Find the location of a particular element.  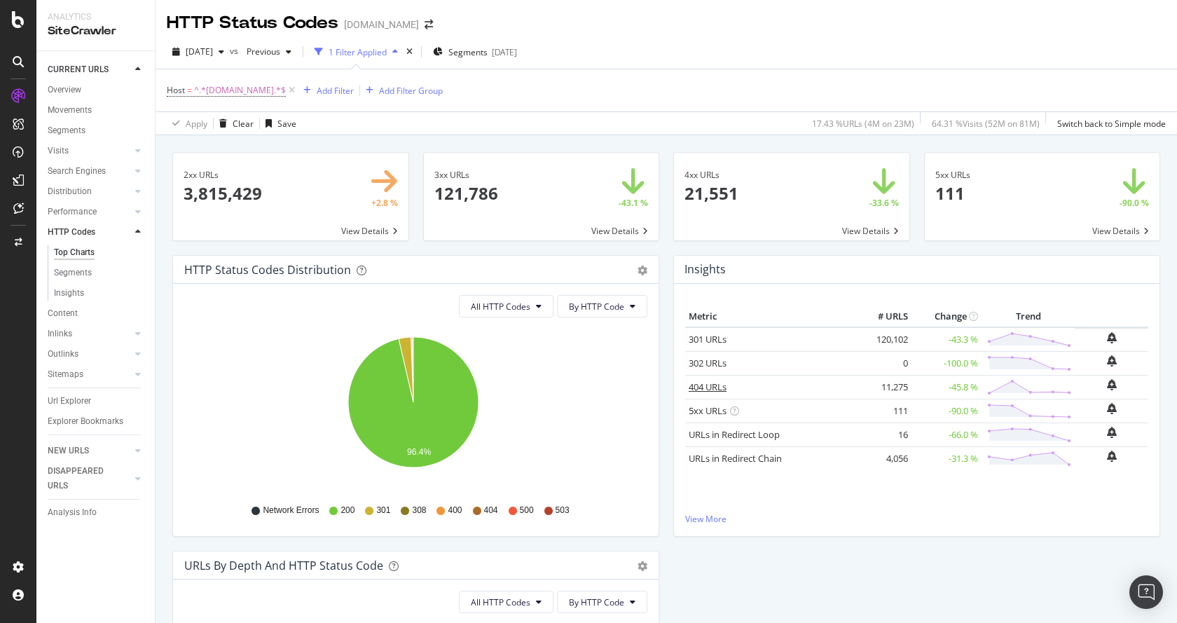

text: 96.4% is located at coordinates (419, 452).